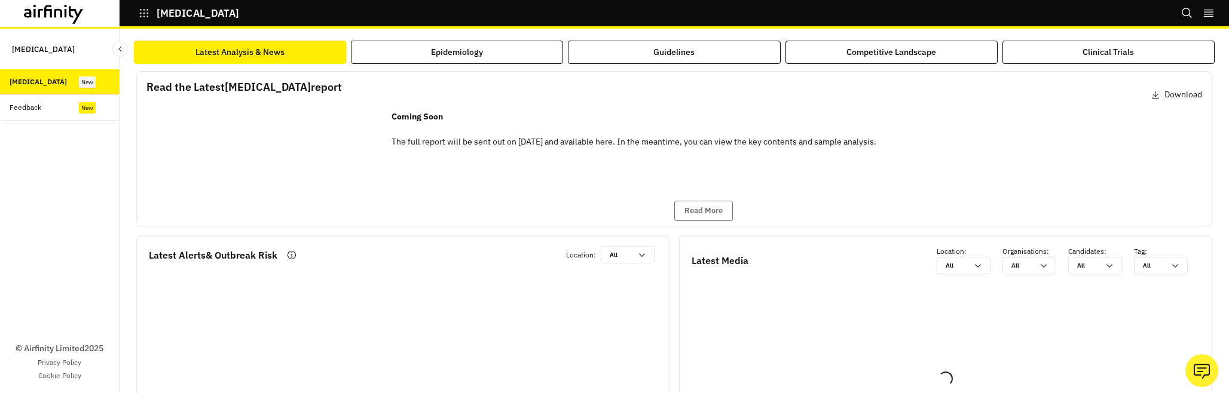 Image resolution: width=1229 pixels, height=393 pixels. I want to click on div: Guidelines, so click(674, 52).